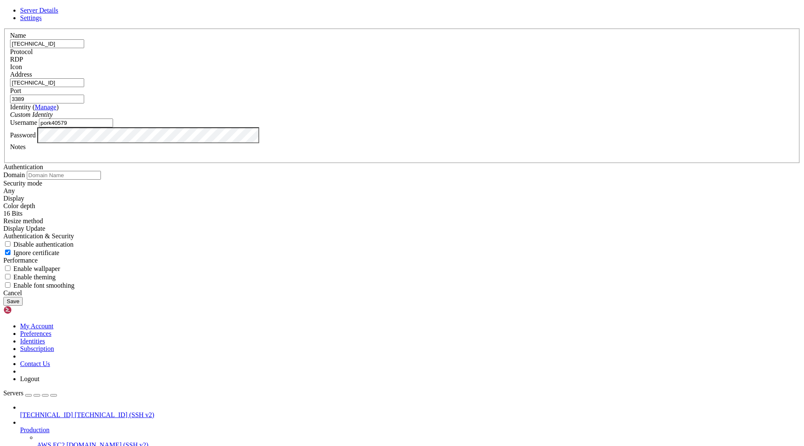 The height and width of the screenshot is (446, 804). I want to click on a: Servers, so click(30, 393).